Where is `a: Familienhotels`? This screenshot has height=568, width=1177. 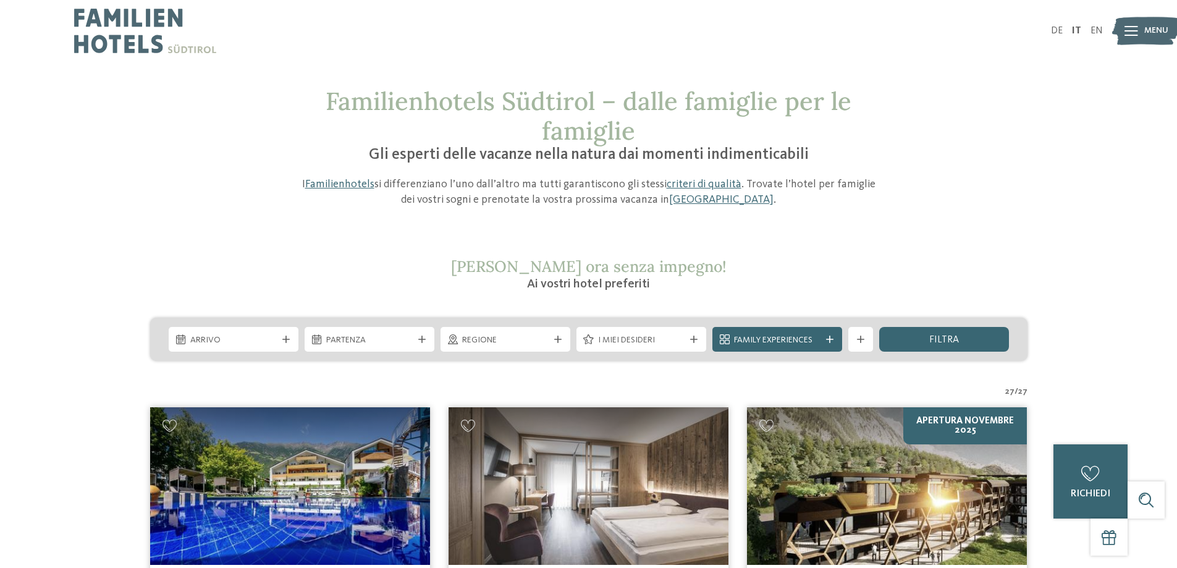 a: Familienhotels is located at coordinates (340, 184).